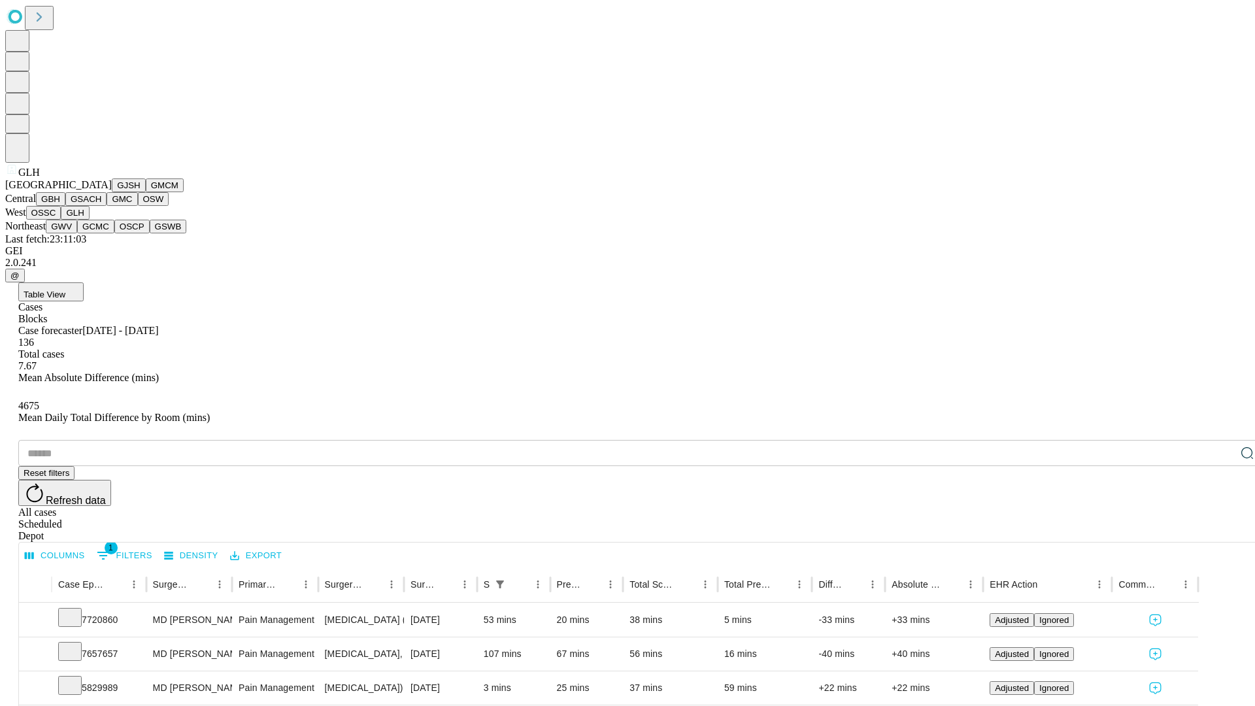 This screenshot has height=706, width=1255. Describe the element at coordinates (111, 548) in the screenshot. I see `span: 1` at that location.